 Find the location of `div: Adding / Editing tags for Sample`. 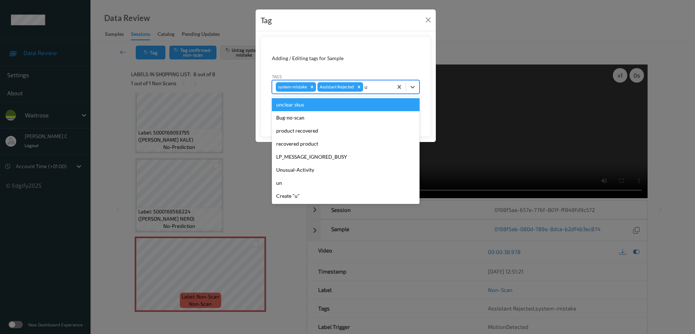

div: Adding / Editing tags for Sample is located at coordinates (345, 58).